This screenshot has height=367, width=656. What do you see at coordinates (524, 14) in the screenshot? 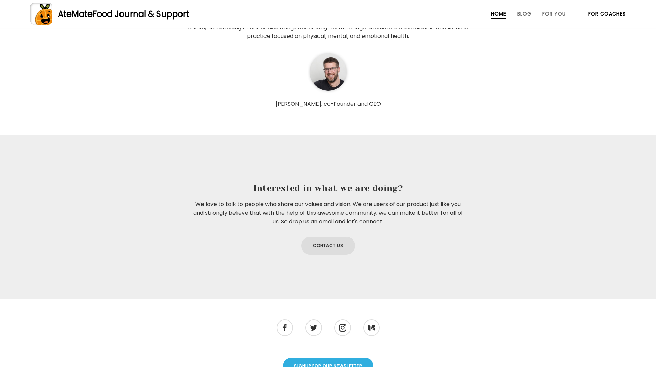
I see `a: Blog` at bounding box center [524, 14].